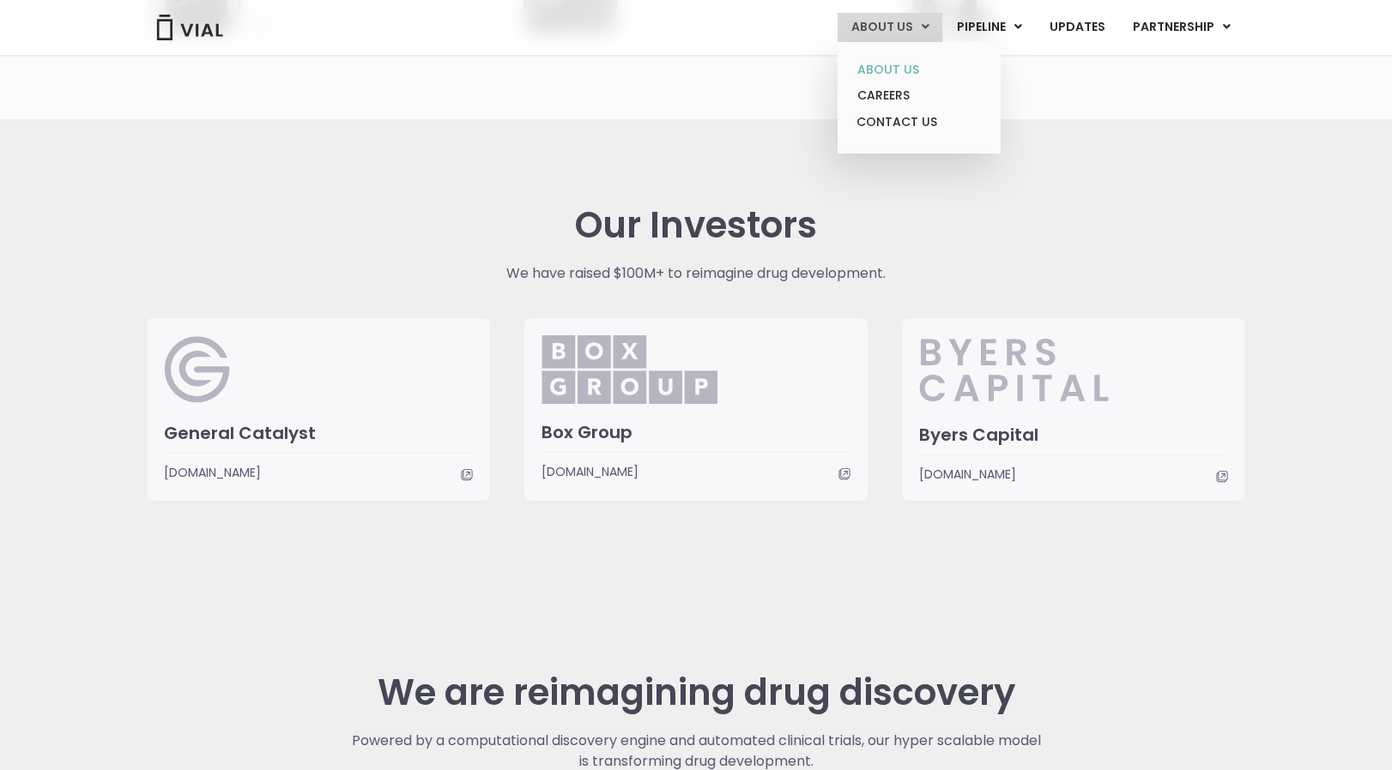 The height and width of the screenshot is (770, 1392). What do you see at coordinates (696, 226) in the screenshot?
I see `h2: Our Investors` at bounding box center [696, 226].